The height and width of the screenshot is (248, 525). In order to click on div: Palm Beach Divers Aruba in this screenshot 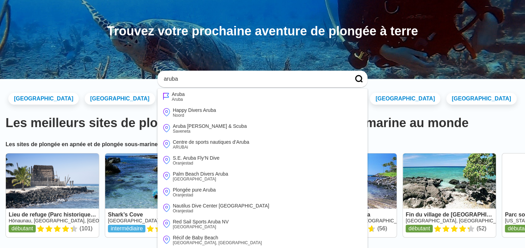, I will do `click(201, 174)`.